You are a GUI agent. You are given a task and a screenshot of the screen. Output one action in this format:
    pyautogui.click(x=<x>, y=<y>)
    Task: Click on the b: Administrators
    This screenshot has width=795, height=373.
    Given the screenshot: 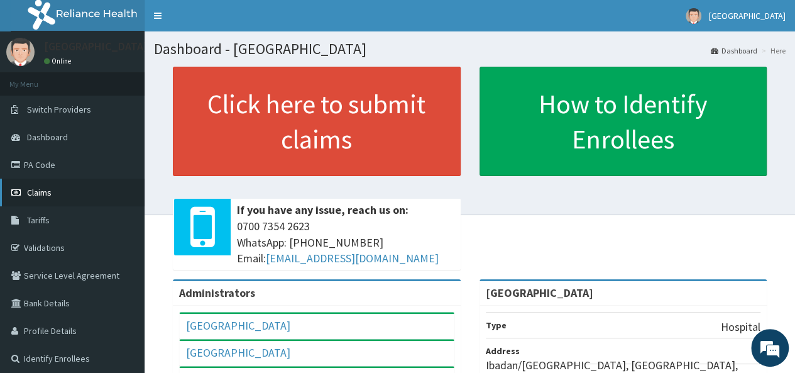 What is the action you would take?
    pyautogui.click(x=217, y=292)
    